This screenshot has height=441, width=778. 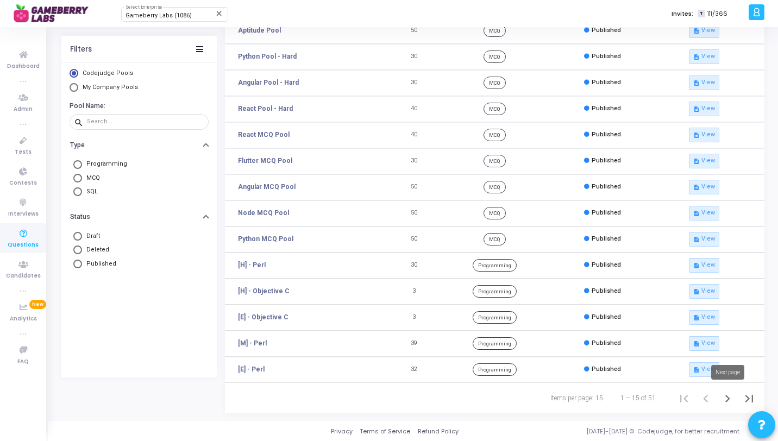 What do you see at coordinates (110, 86) in the screenshot?
I see `span: My Company Pools` at bounding box center [110, 86].